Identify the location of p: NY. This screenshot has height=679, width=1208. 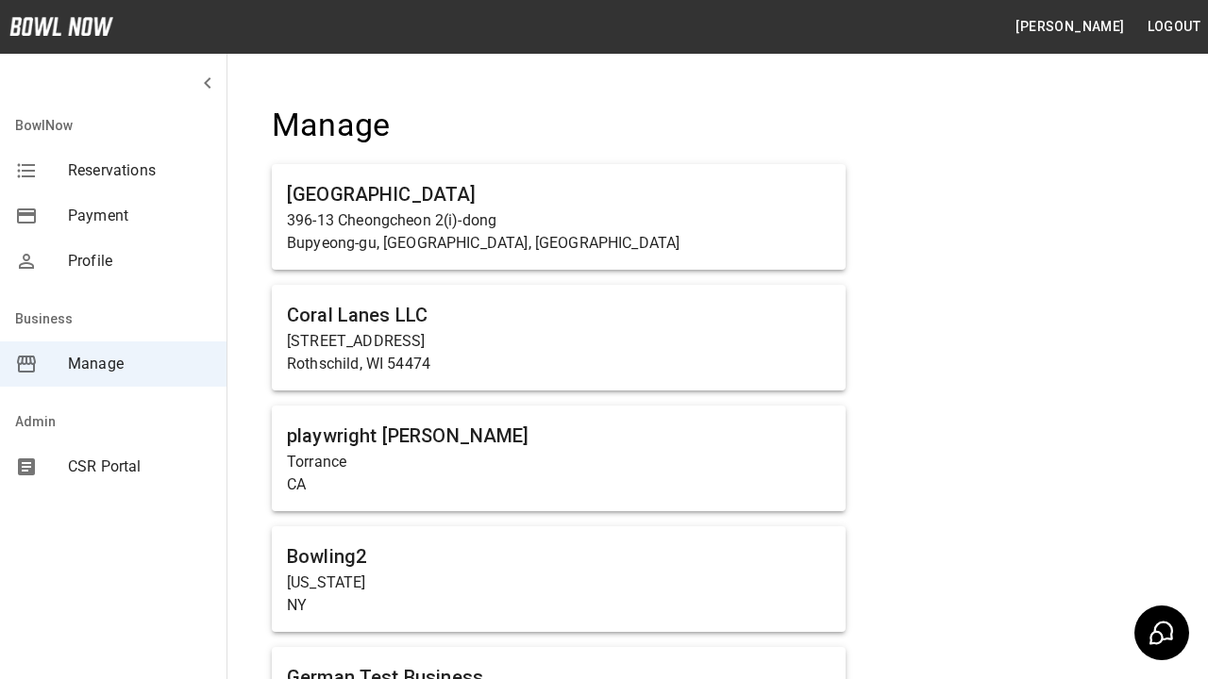
(559, 606).